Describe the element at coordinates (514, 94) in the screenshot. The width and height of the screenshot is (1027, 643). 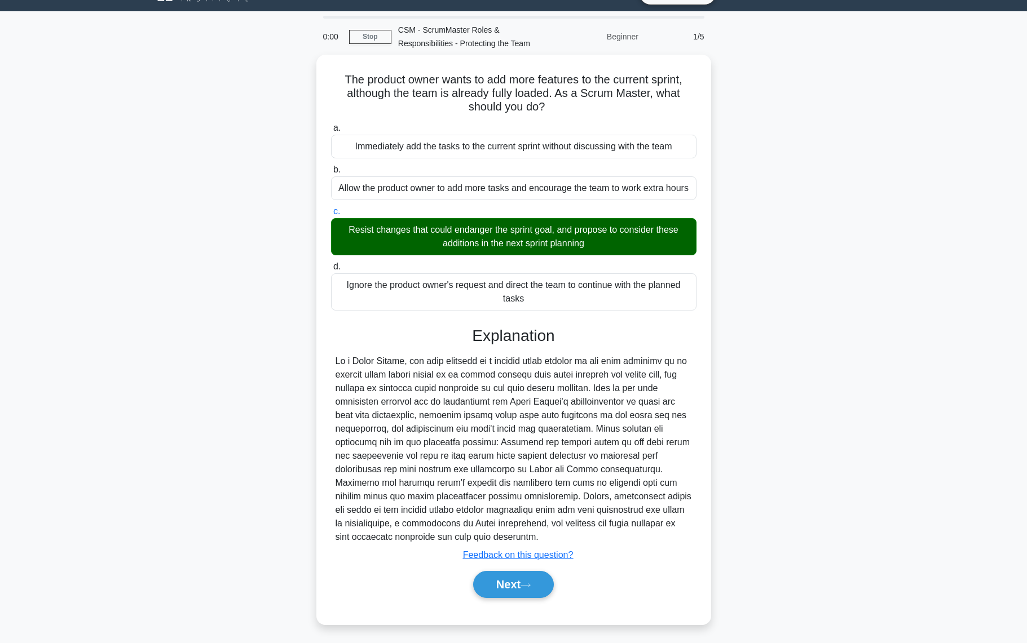
I see `h5: The product owner wants to add more features to the current sprint, although the team is already ...` at that location.